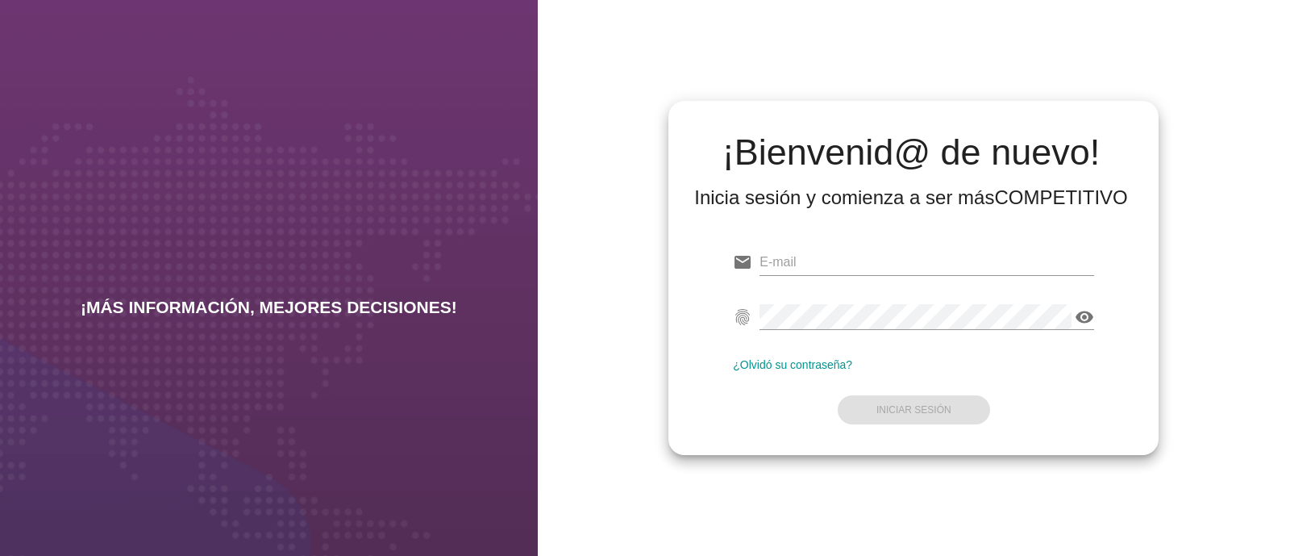 The image size is (1290, 556). Describe the element at coordinates (743, 262) in the screenshot. I see `i: email` at that location.